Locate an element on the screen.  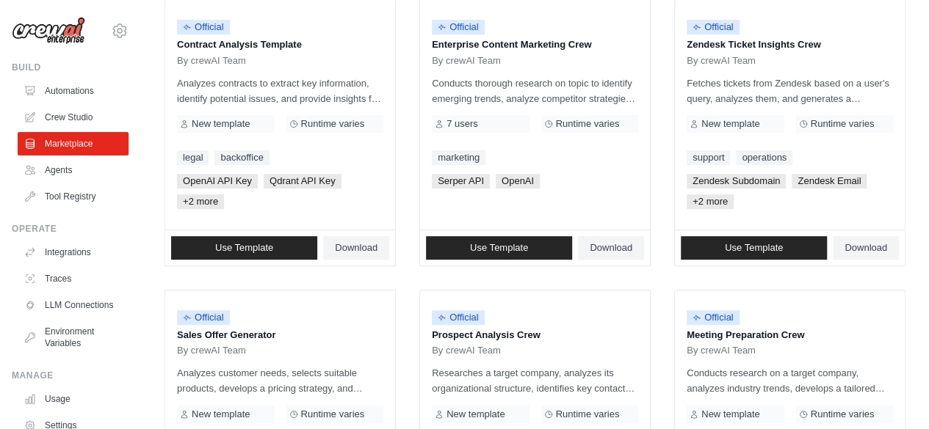
span: OpenAI is located at coordinates (518, 181).